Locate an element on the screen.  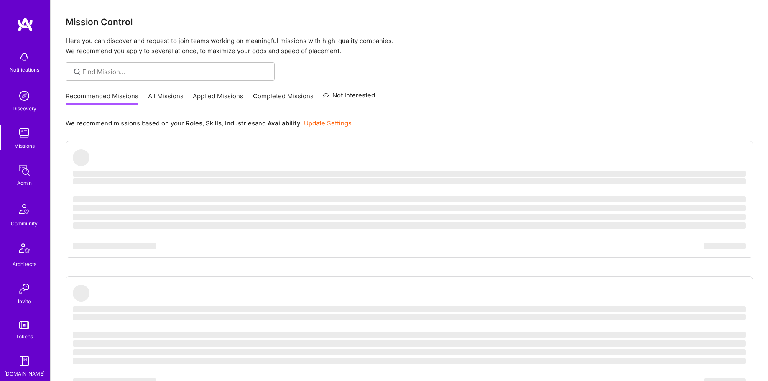
a: Completed Missions is located at coordinates (283, 98).